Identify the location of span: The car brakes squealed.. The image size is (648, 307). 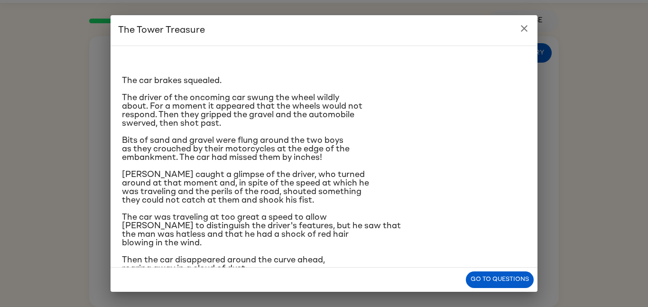
(172, 81).